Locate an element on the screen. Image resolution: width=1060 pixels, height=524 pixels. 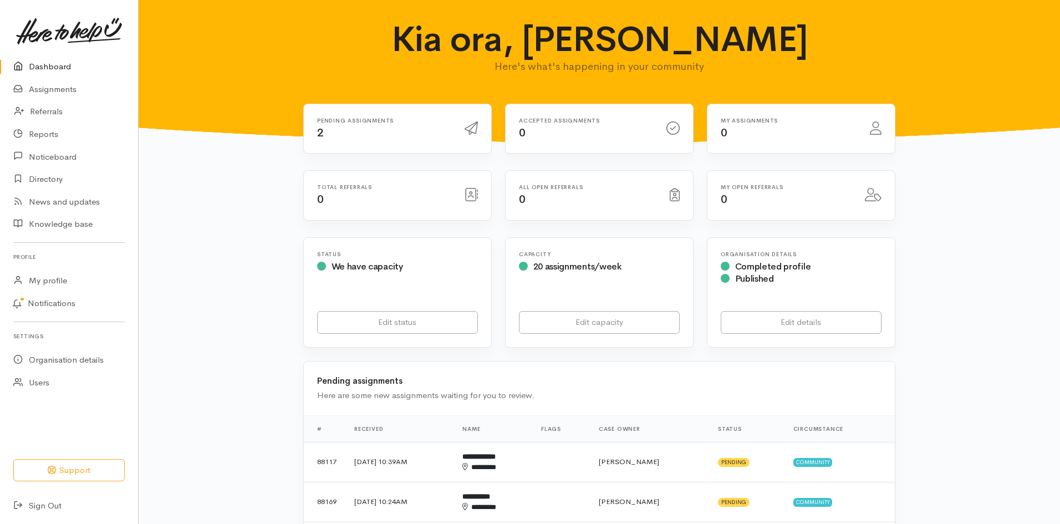
h6: Capacity is located at coordinates (599, 254).